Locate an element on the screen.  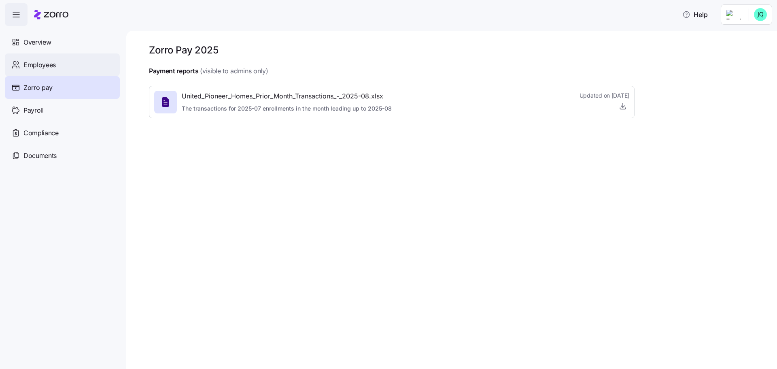
span: Employees is located at coordinates (40, 65).